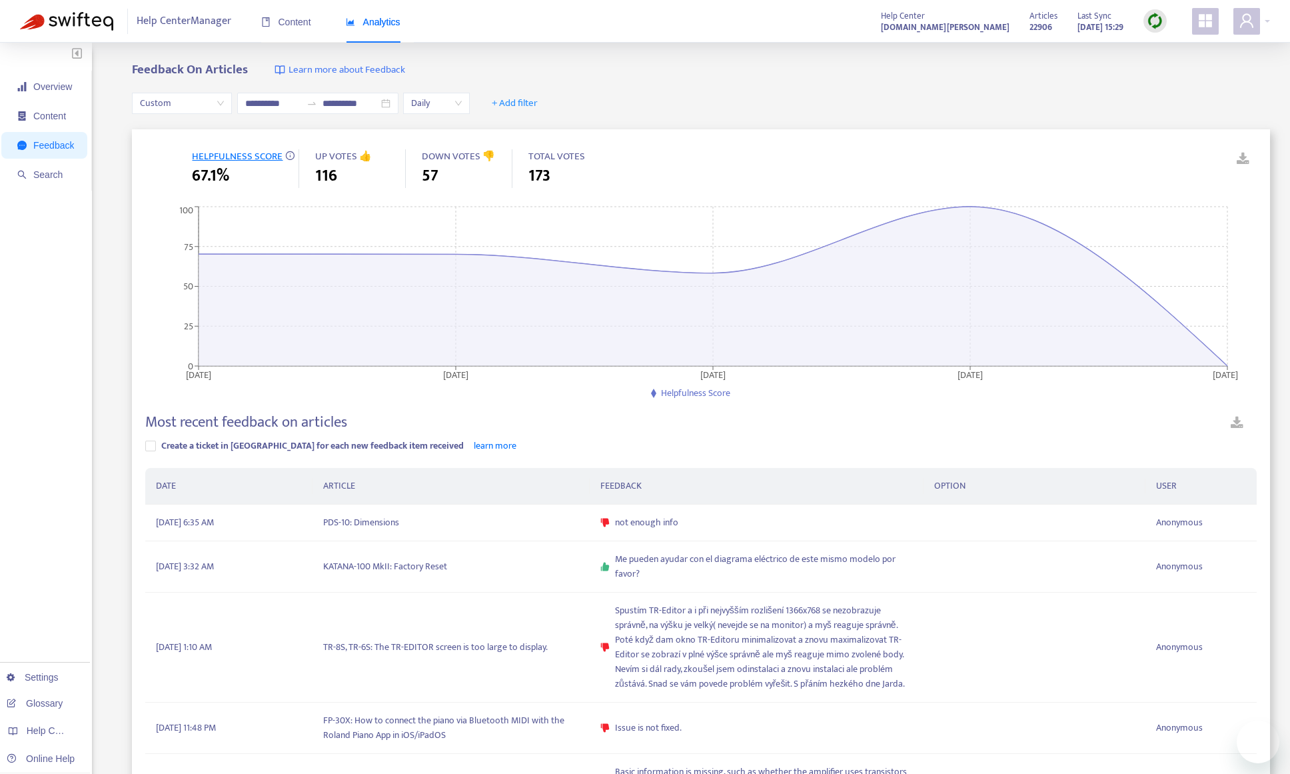  What do you see at coordinates (35, 703) in the screenshot?
I see `a: Glossary` at bounding box center [35, 703].